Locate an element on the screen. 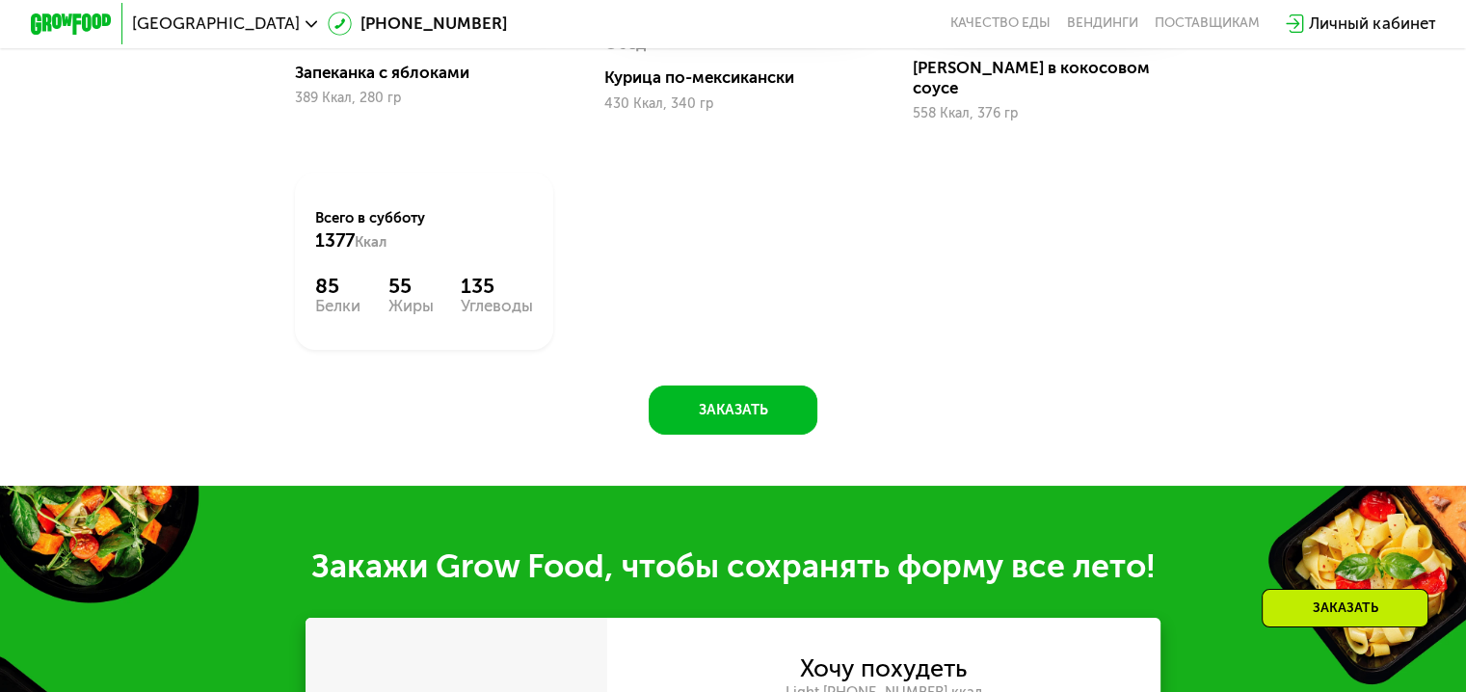  div: Всего в субботу is located at coordinates (423, 230).